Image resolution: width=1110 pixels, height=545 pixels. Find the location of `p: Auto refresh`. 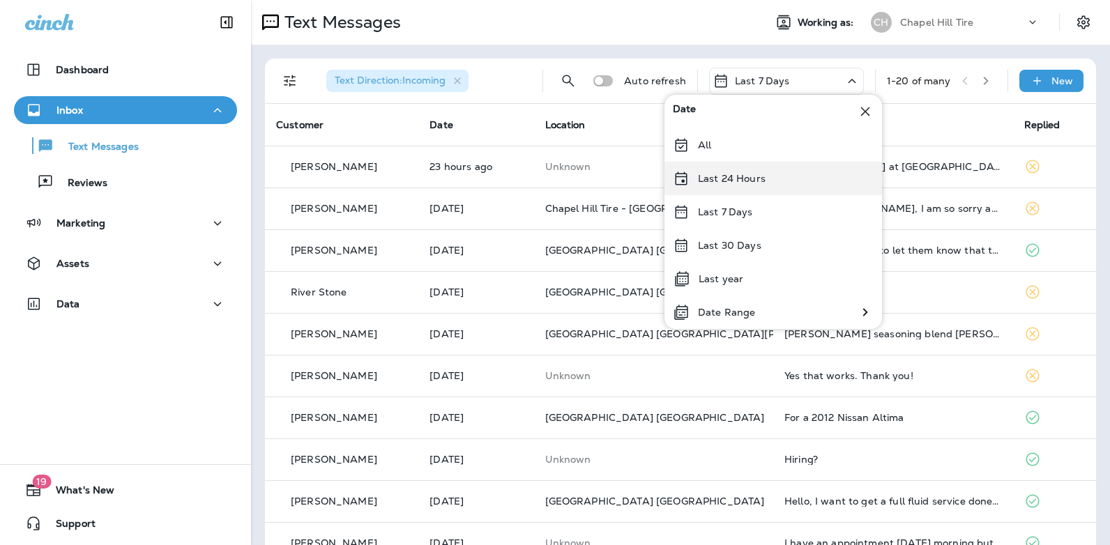

p: Auto refresh is located at coordinates (655, 81).